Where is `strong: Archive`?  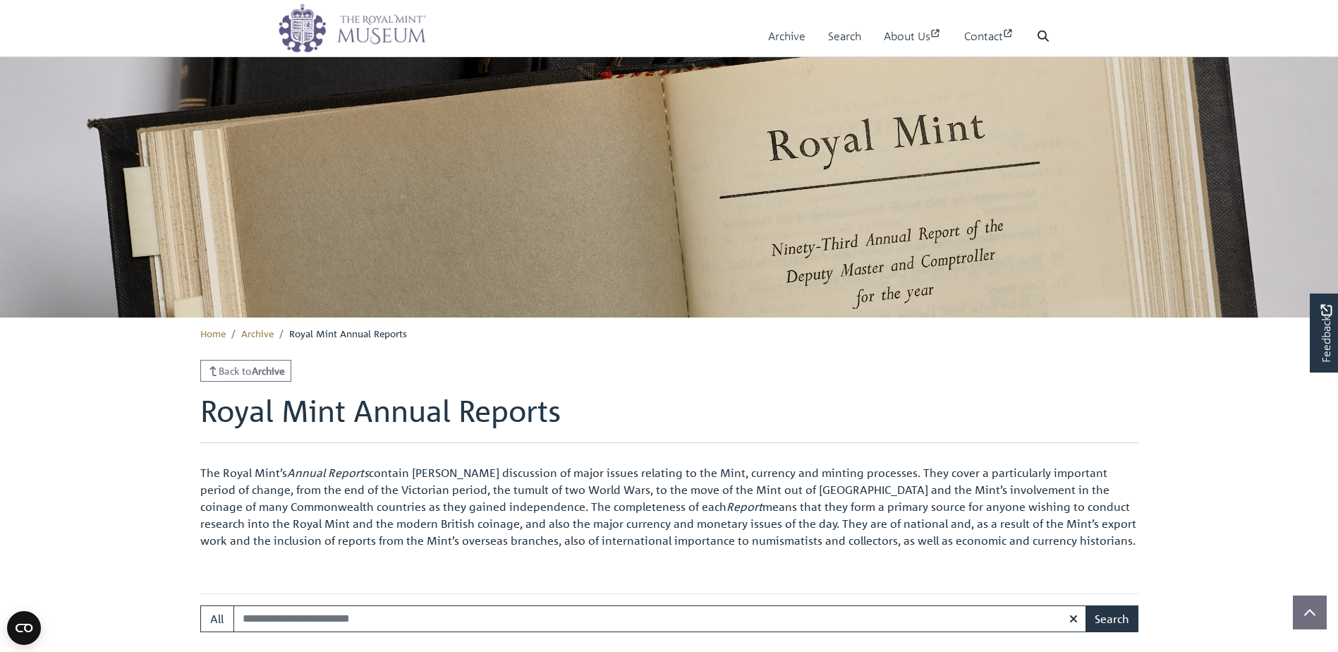
strong: Archive is located at coordinates (268, 370).